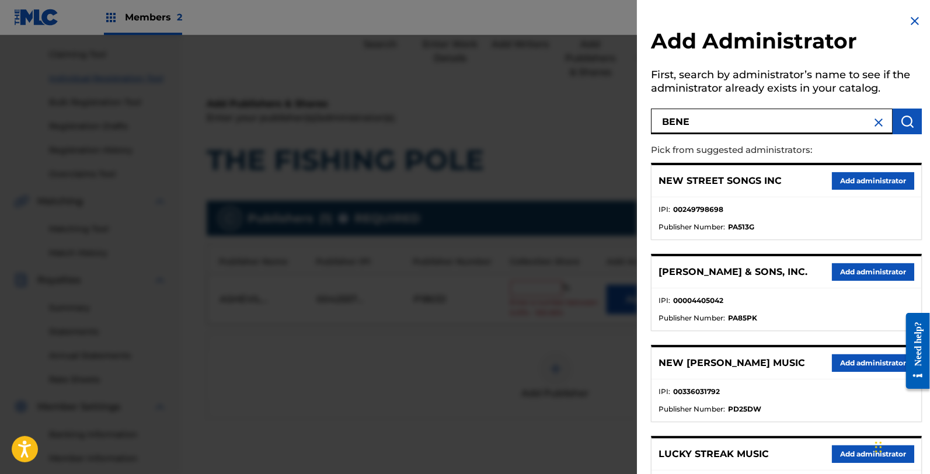 The image size is (930, 474). What do you see at coordinates (900, 446) in the screenshot?
I see `div: Chat Widget` at bounding box center [900, 446].